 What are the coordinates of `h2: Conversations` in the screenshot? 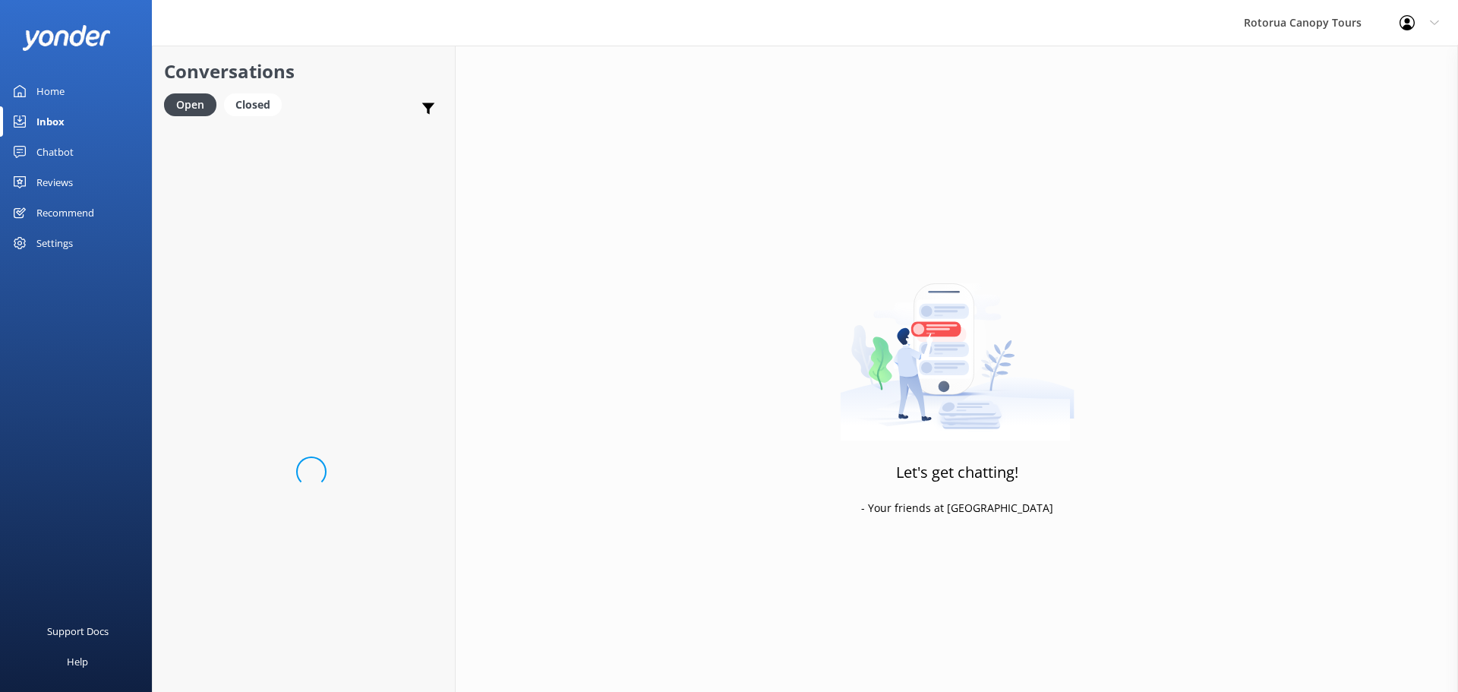 It's located at (304, 71).